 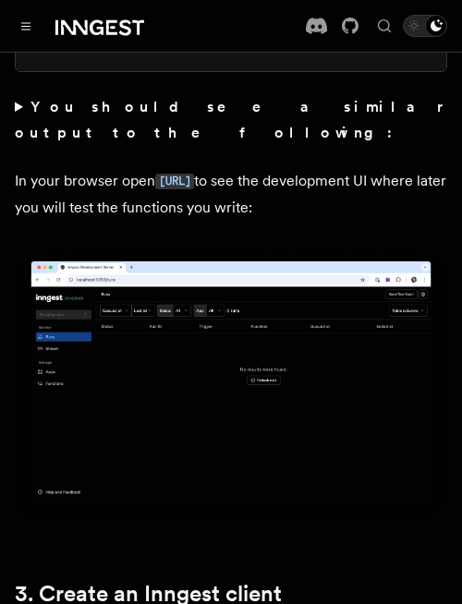 I want to click on button: Find something..., so click(x=384, y=26).